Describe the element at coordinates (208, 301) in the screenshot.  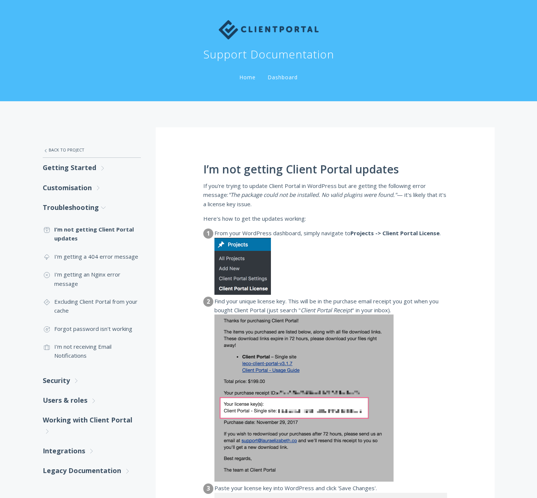
I see `dt: 2` at that location.